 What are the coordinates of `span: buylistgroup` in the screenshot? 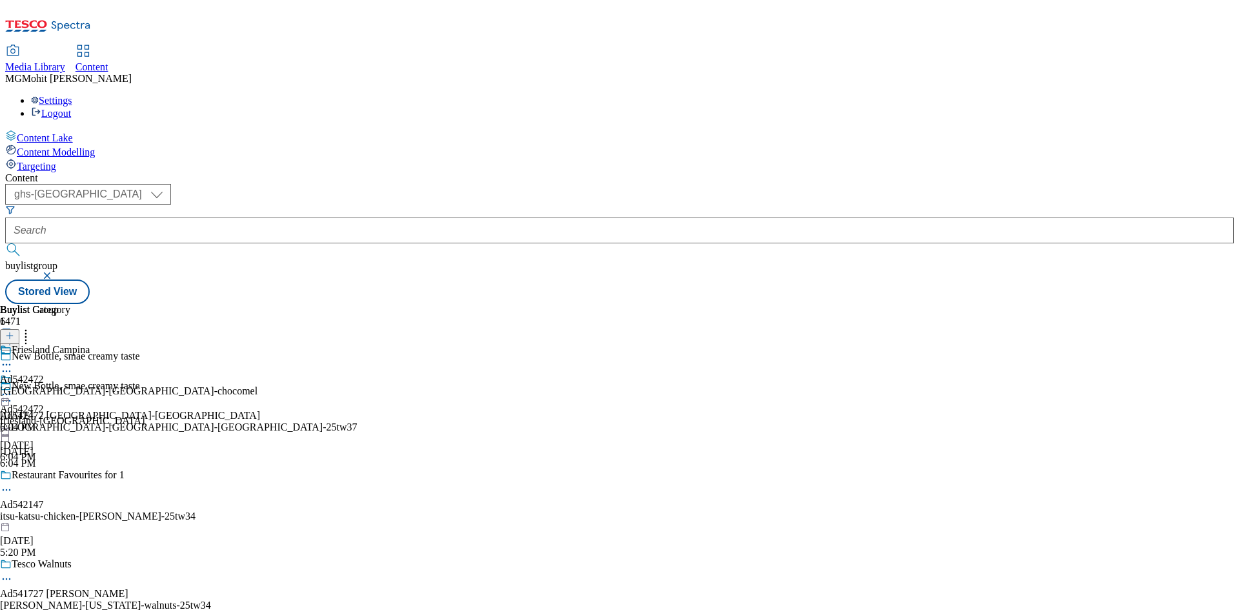 It's located at (31, 265).